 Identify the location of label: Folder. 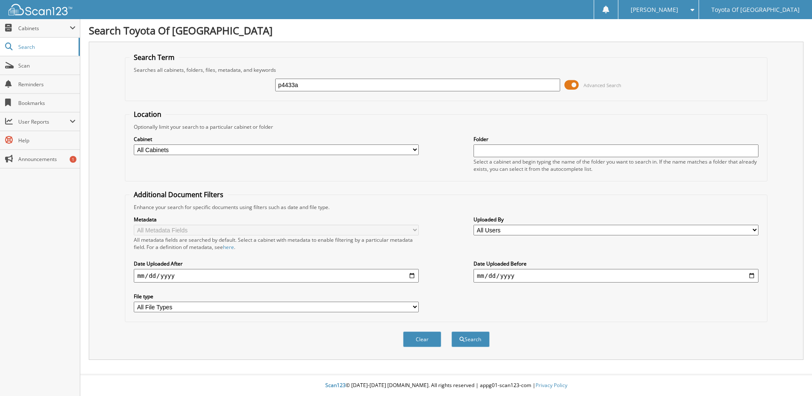
(616, 139).